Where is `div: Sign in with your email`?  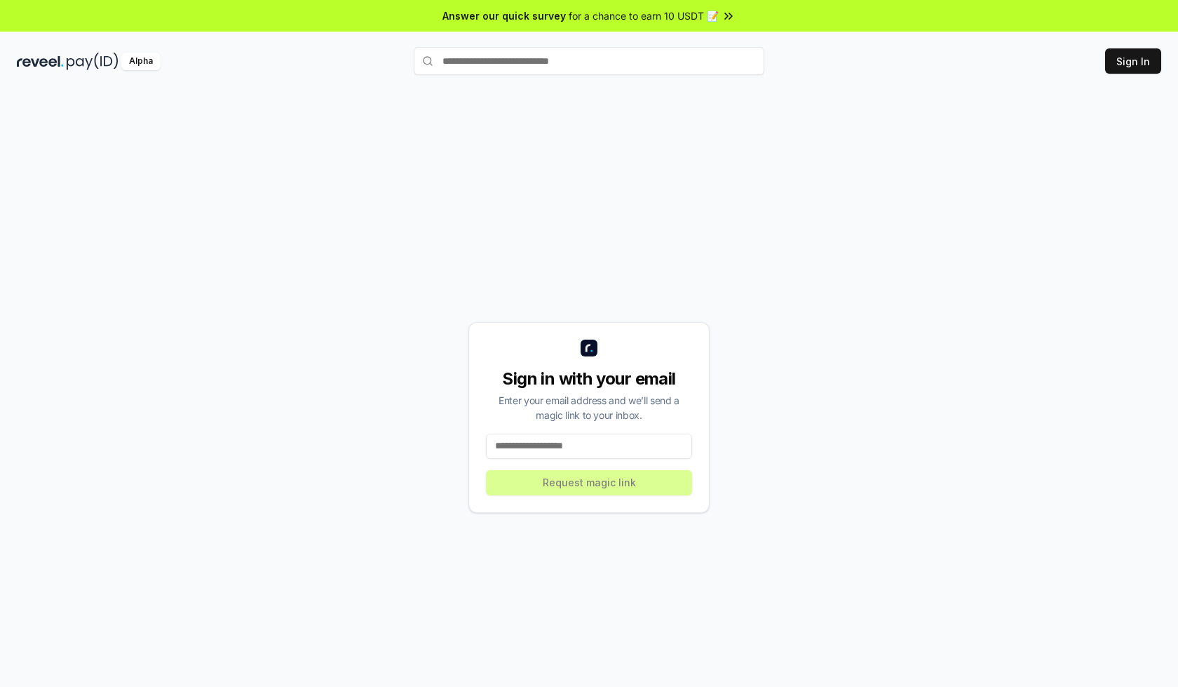 div: Sign in with your email is located at coordinates (589, 379).